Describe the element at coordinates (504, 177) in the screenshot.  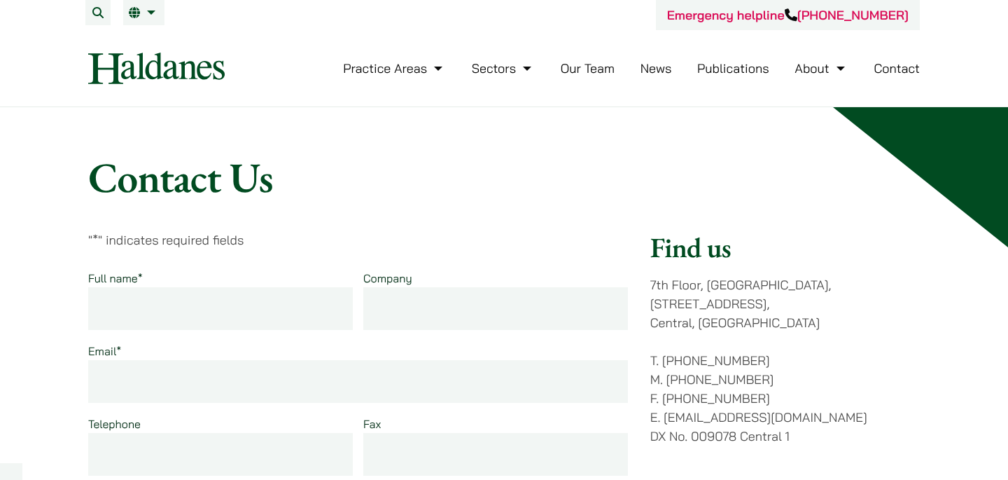
I see `h1: Contact Us` at that location.